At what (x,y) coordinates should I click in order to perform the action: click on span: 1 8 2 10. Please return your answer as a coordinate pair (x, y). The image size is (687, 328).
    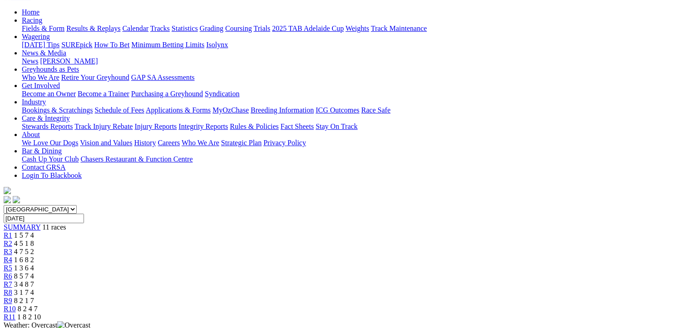
    Looking at the image, I should click on (29, 317).